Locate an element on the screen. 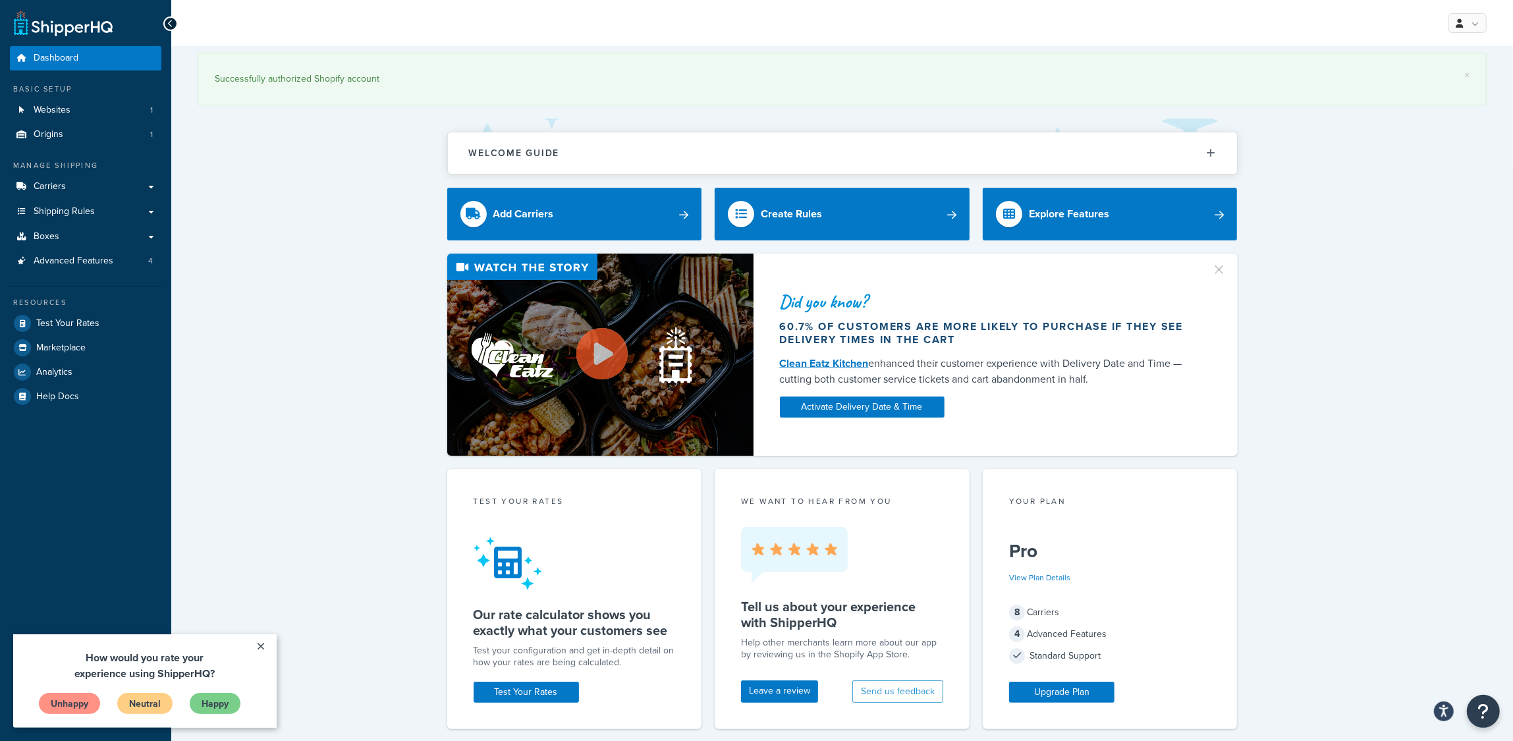 The height and width of the screenshot is (741, 1513). a: Happy is located at coordinates (202, 69).